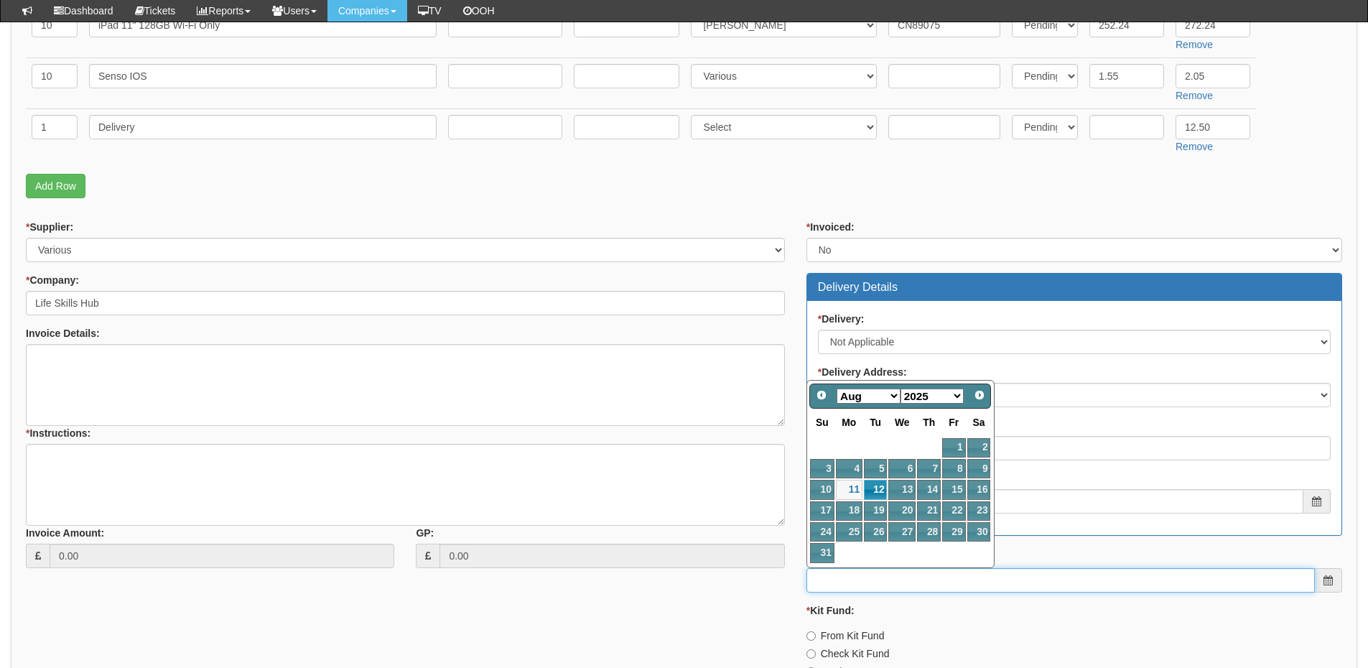  I want to click on a: Prev, so click(822, 396).